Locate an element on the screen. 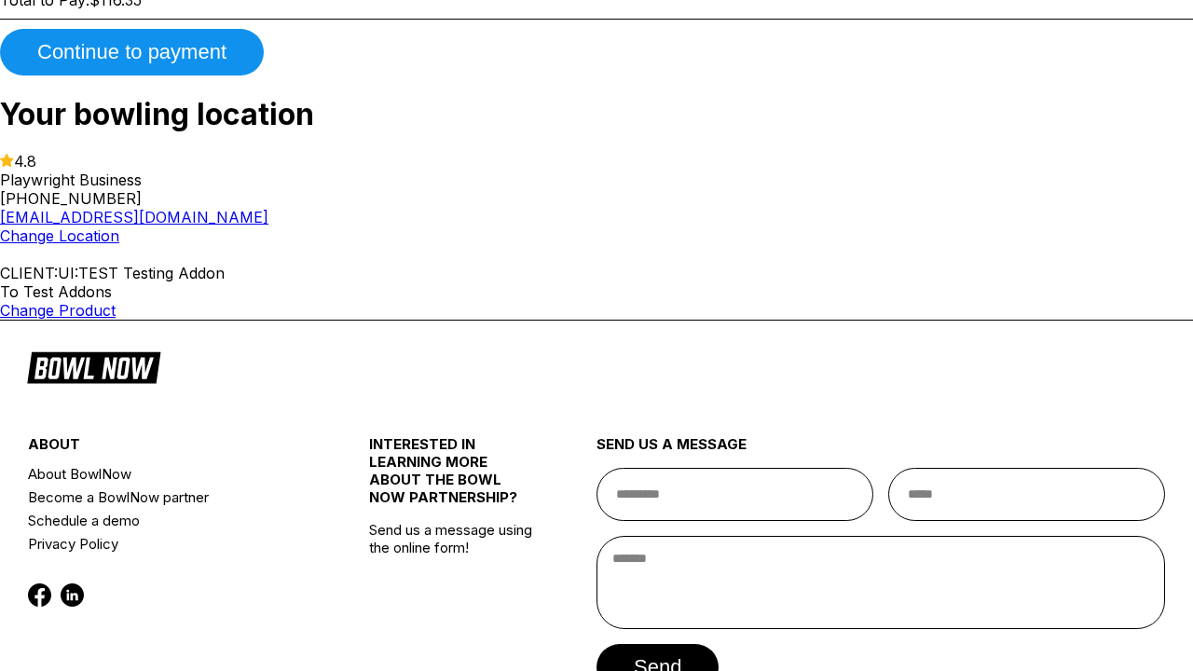  div: INTERESTED IN LEARNING MORE ABOUT THE BOWL NOW PARTNERSHIP? is located at coordinates (454, 478).